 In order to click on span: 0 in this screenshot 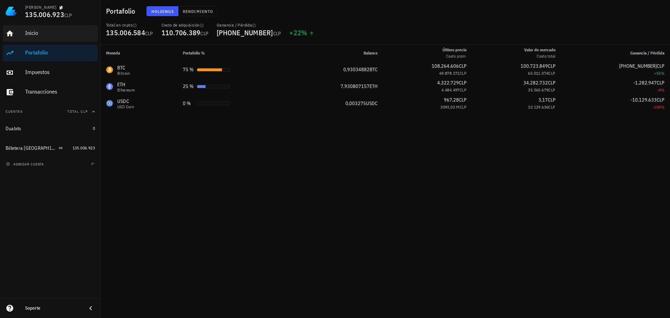, I will do `click(94, 128)`.